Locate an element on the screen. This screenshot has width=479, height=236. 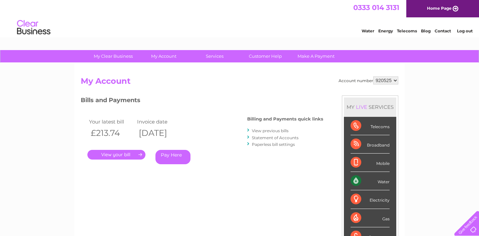
a: Water is located at coordinates (368, 31).